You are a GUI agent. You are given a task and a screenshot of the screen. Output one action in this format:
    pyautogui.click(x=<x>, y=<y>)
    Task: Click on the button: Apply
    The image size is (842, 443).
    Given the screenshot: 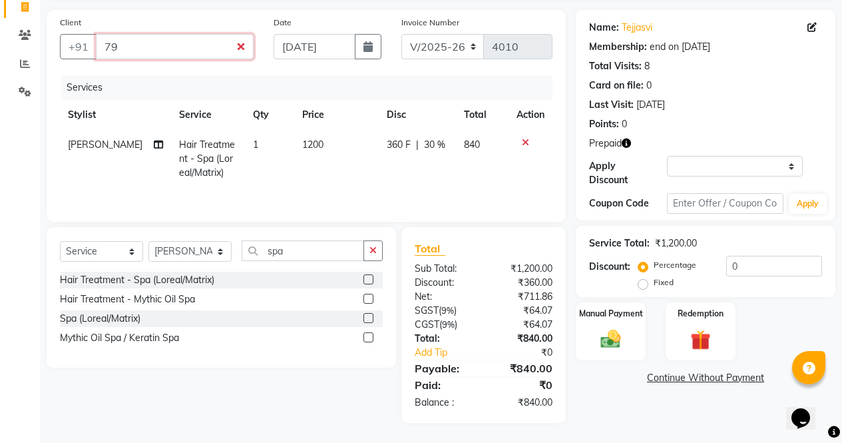 What is the action you would take?
    pyautogui.click(x=807, y=204)
    